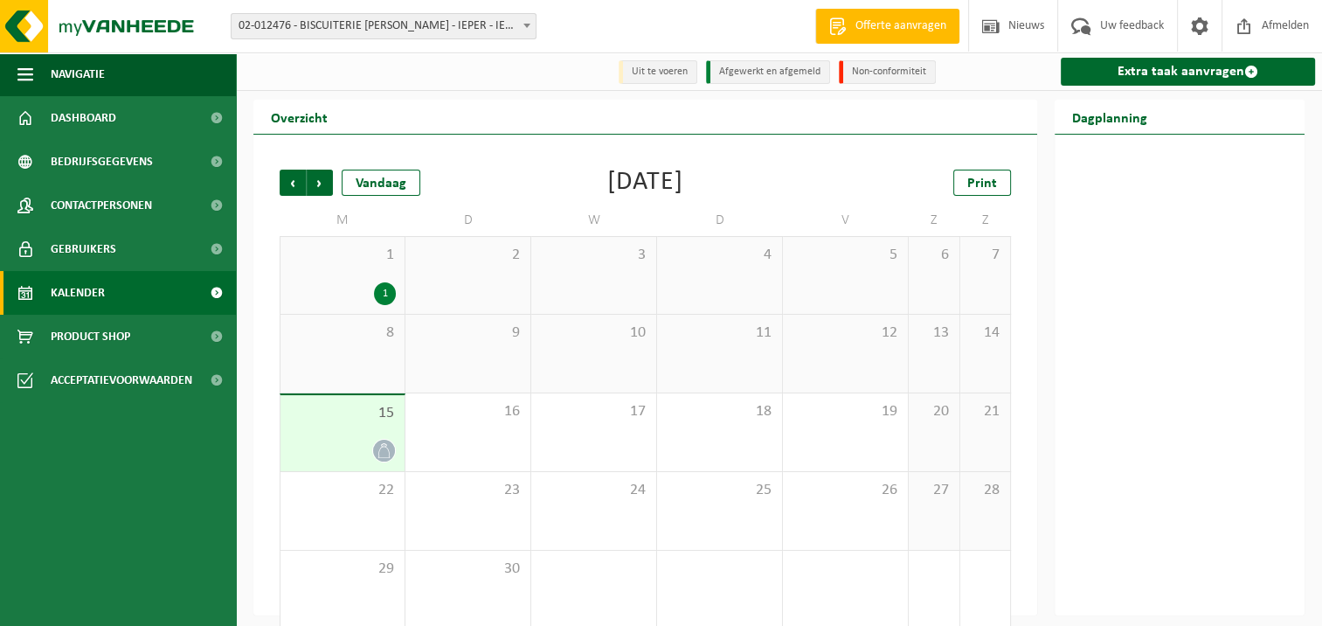  What do you see at coordinates (1188, 72) in the screenshot?
I see `a: Extra taak aanvragen` at bounding box center [1188, 72].